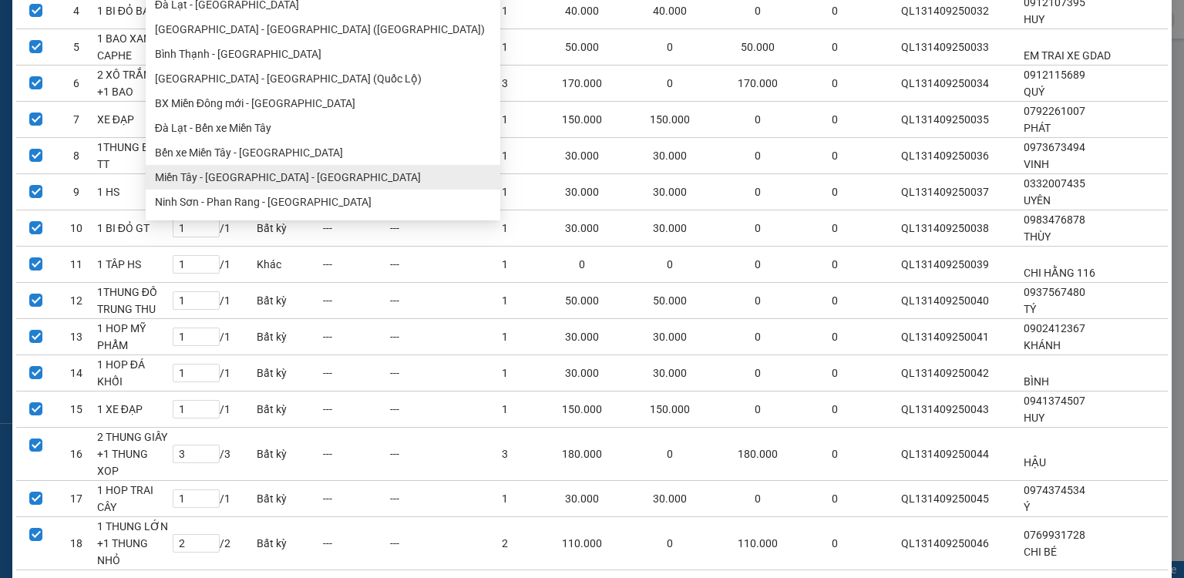  I want to click on span: KHÁNH, so click(1042, 345).